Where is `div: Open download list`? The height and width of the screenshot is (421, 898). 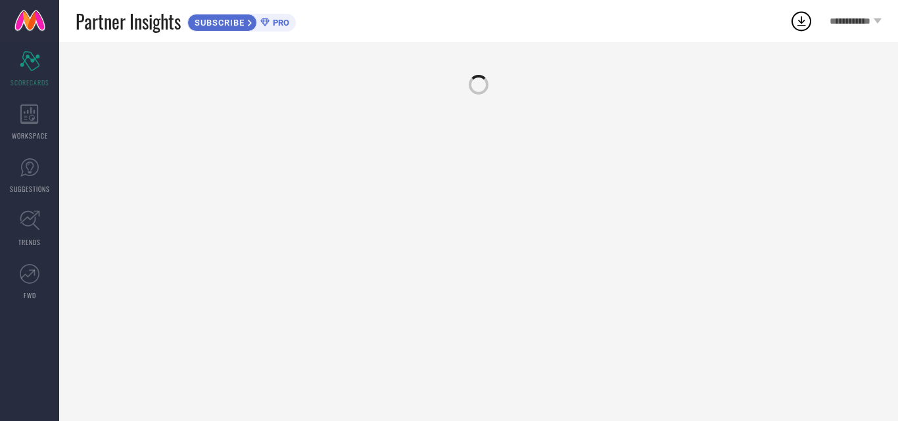
div: Open download list is located at coordinates (801, 21).